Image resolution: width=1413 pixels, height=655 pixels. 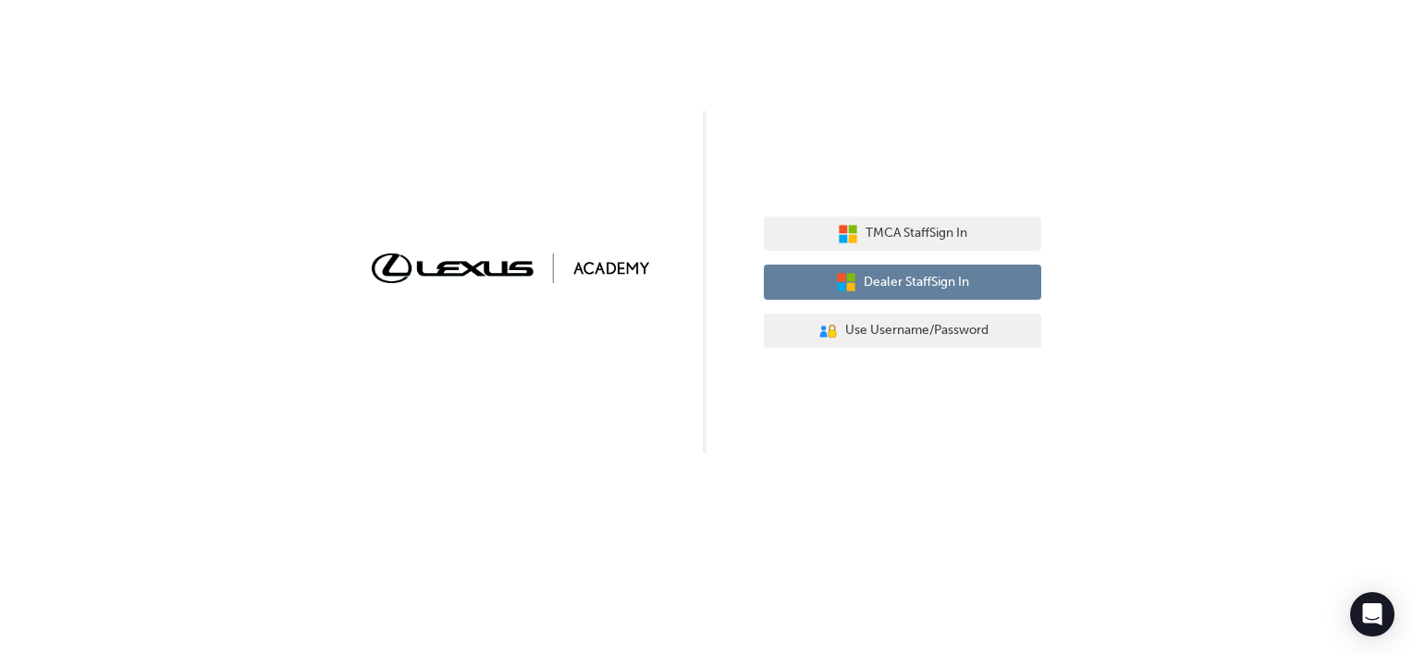 What do you see at coordinates (1373, 614) in the screenshot?
I see `div: Open Intercom Messenger` at bounding box center [1373, 614].